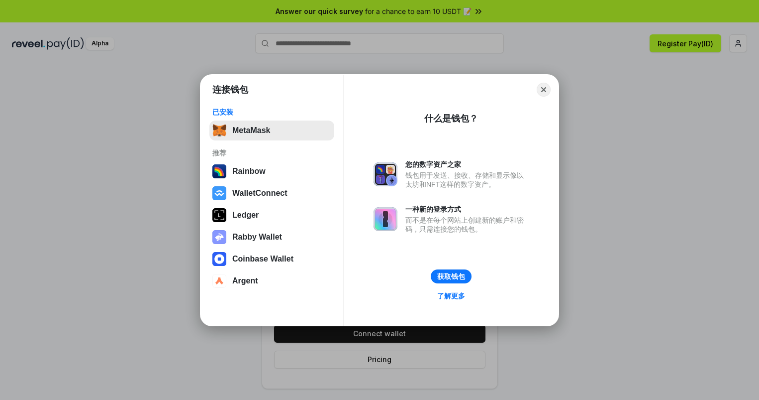  What do you see at coordinates (245, 281) in the screenshot?
I see `div: Argent` at bounding box center [245, 281].